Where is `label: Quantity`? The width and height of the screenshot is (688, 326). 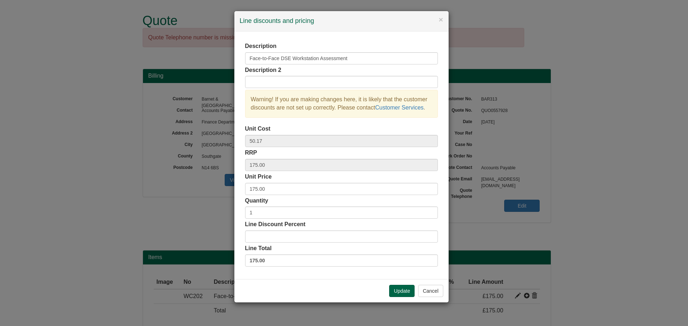 label: Quantity is located at coordinates (257, 201).